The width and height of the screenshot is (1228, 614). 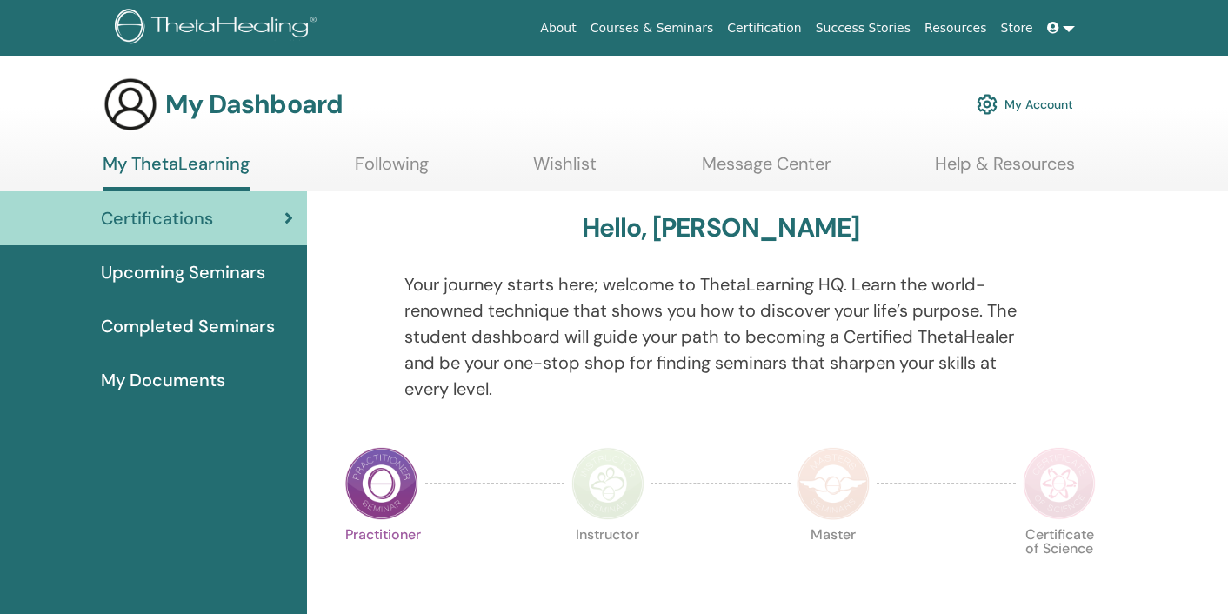 What do you see at coordinates (382, 564) in the screenshot?
I see `p: Practitioner` at bounding box center [382, 564].